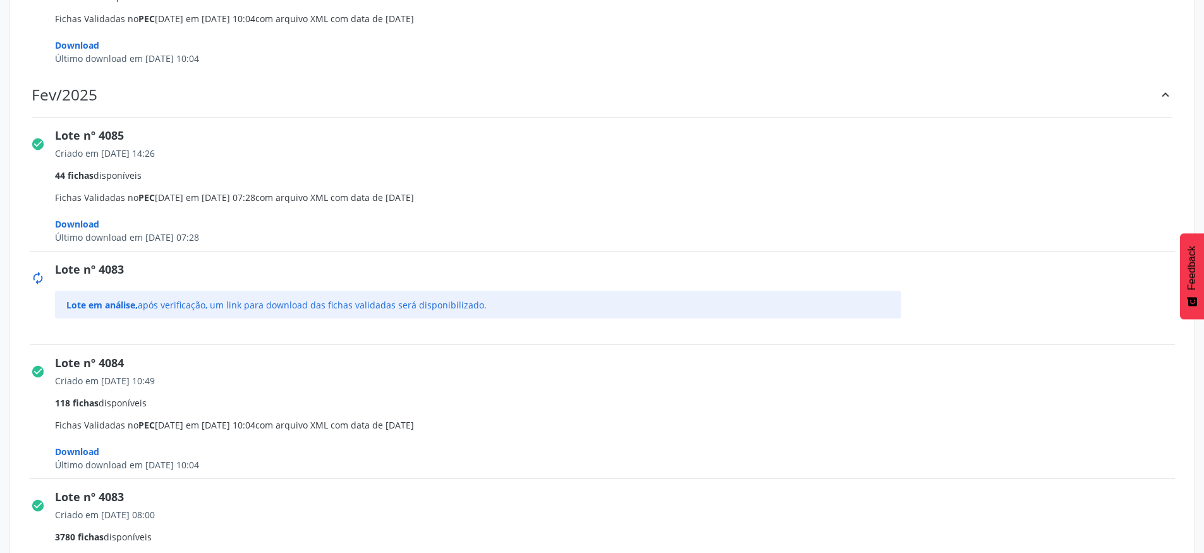  Describe the element at coordinates (1192, 268) in the screenshot. I see `span: Feedback` at that location.